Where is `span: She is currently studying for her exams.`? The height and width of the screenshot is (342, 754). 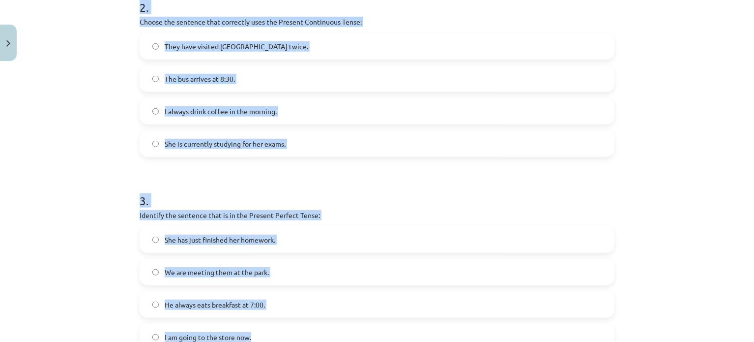 span: She is currently studying for her exams. is located at coordinates (225, 144).